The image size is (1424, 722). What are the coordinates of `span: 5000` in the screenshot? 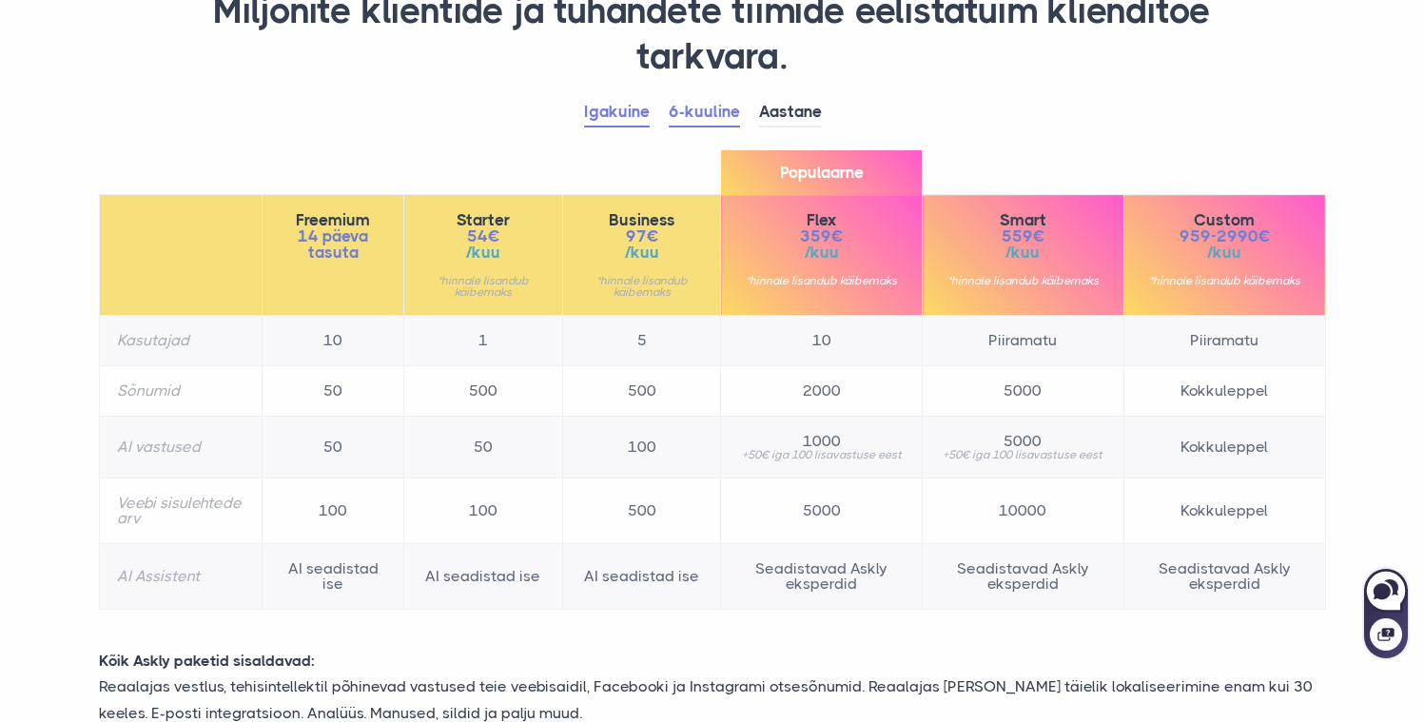 It's located at (1022, 441).